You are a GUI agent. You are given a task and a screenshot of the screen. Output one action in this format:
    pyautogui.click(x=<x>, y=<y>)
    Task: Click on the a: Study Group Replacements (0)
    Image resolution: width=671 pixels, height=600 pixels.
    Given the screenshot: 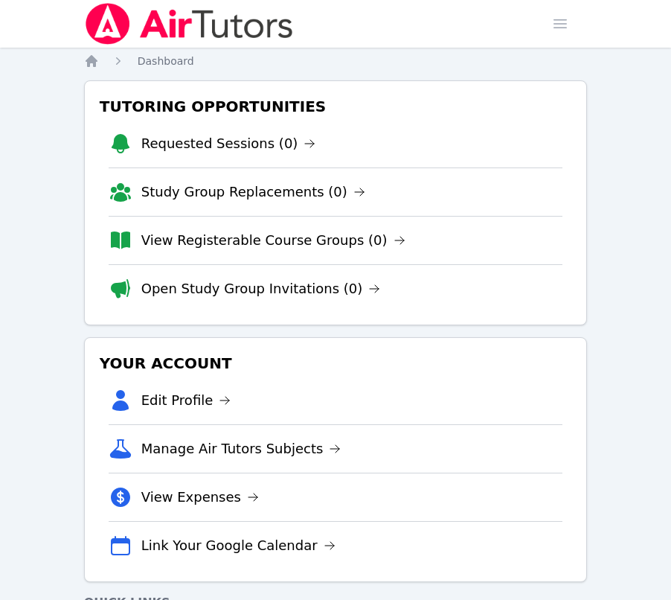 What is the action you would take?
    pyautogui.click(x=253, y=192)
    